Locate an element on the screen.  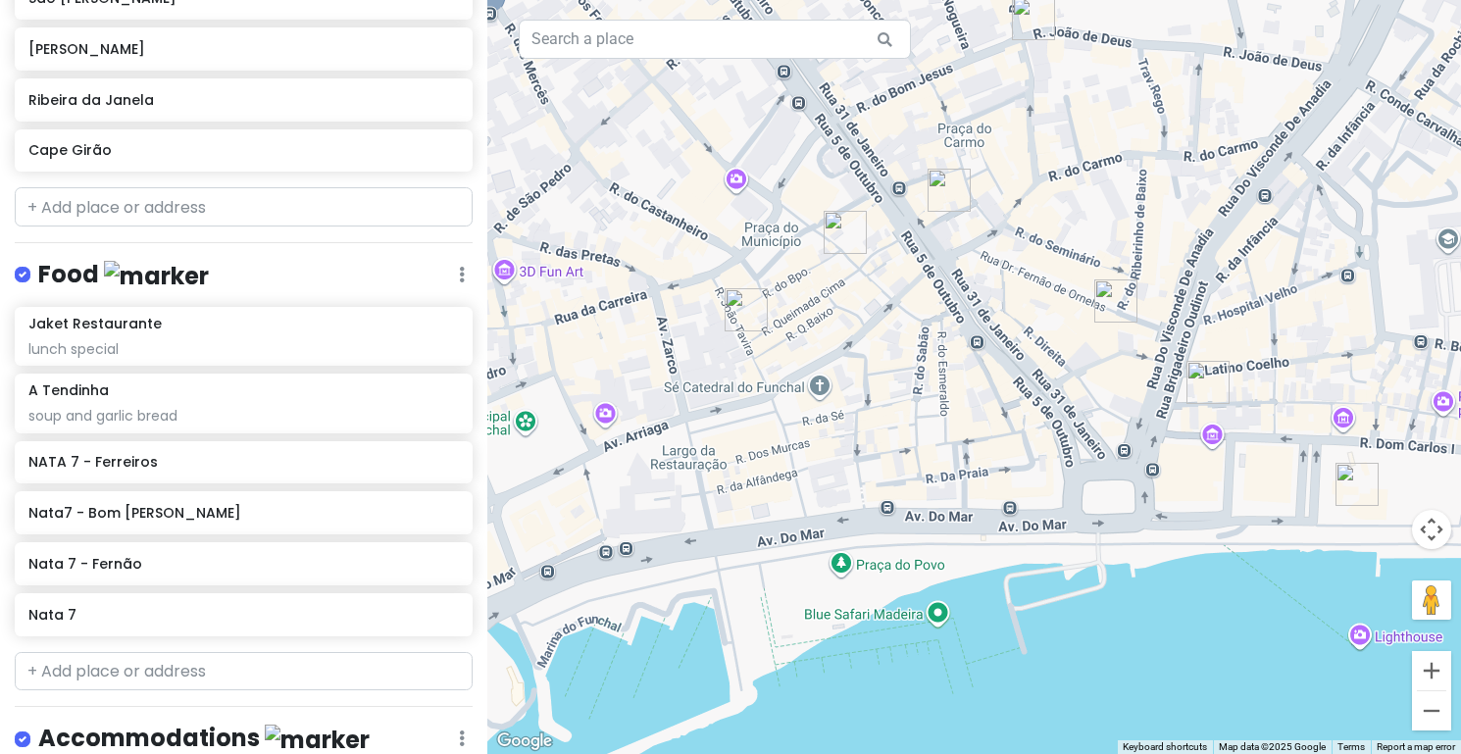
button: Keyboard shortcuts is located at coordinates (1164, 747).